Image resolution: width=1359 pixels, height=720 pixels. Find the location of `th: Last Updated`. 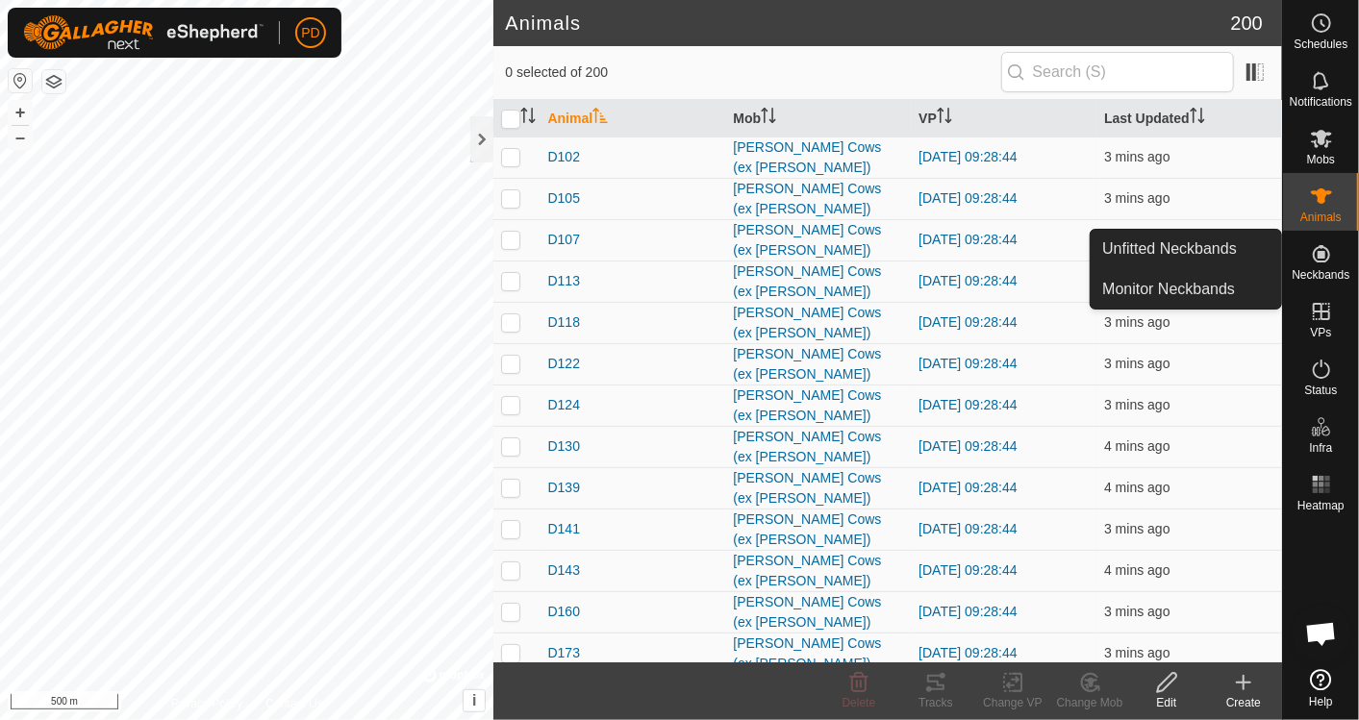

th: Last Updated is located at coordinates (1188, 118).